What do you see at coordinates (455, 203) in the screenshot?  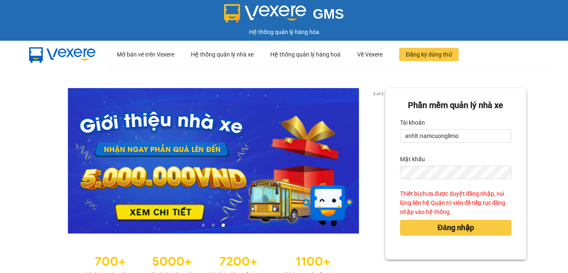 I see `div: Thiết bị chưa được duyệt đăng nhập, vui lòng liên hệ Quản trị viên để tiếp tục đăng nhập vào hệ t...` at bounding box center [455, 203].